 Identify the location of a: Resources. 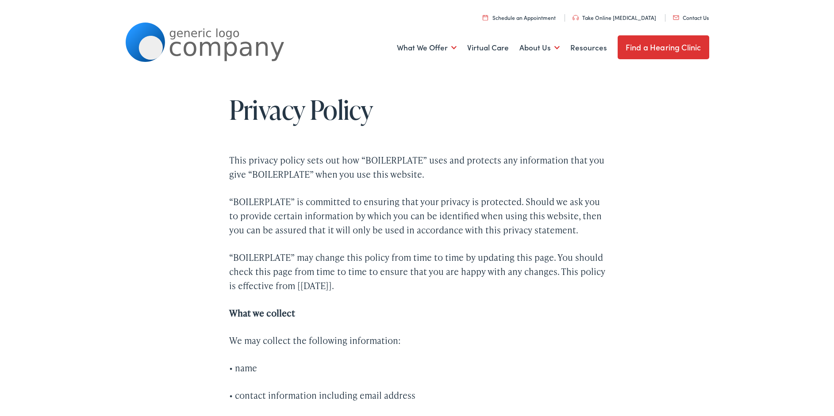
(588, 48).